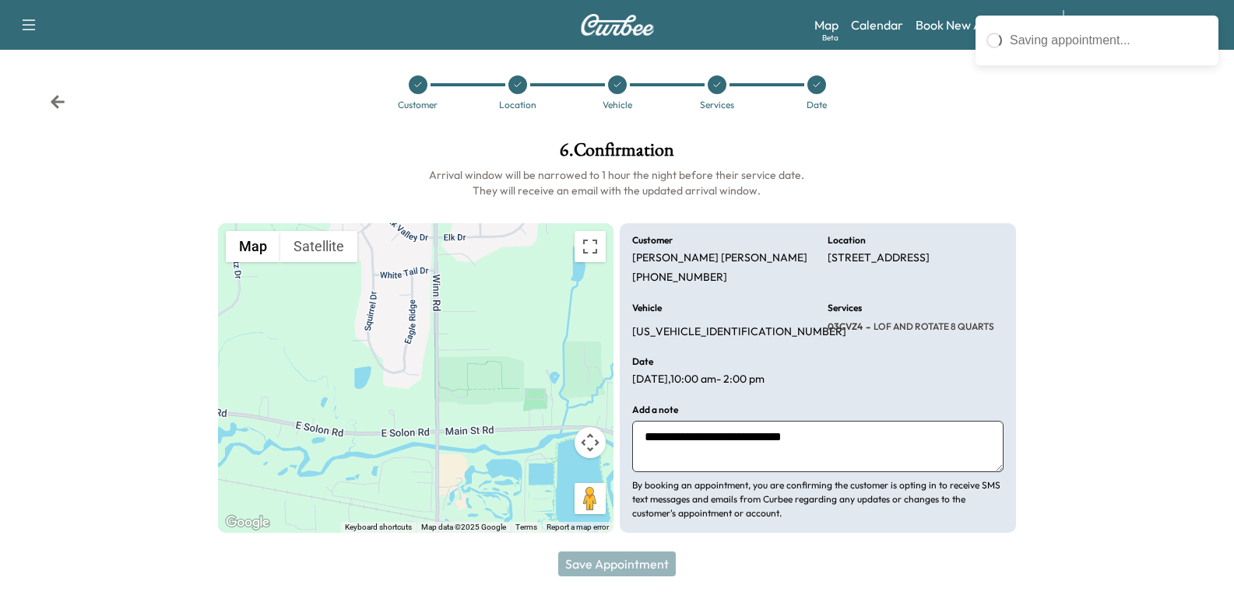 This screenshot has height=595, width=1234. Describe the element at coordinates (617, 25) in the screenshot. I see `img: Curbee Logo` at that location.